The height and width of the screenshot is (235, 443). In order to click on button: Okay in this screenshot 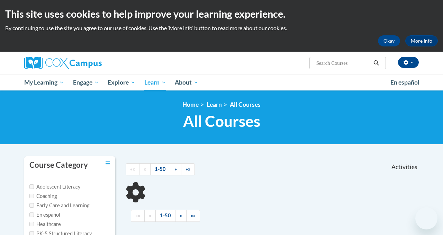, I will do `click(389, 41)`.